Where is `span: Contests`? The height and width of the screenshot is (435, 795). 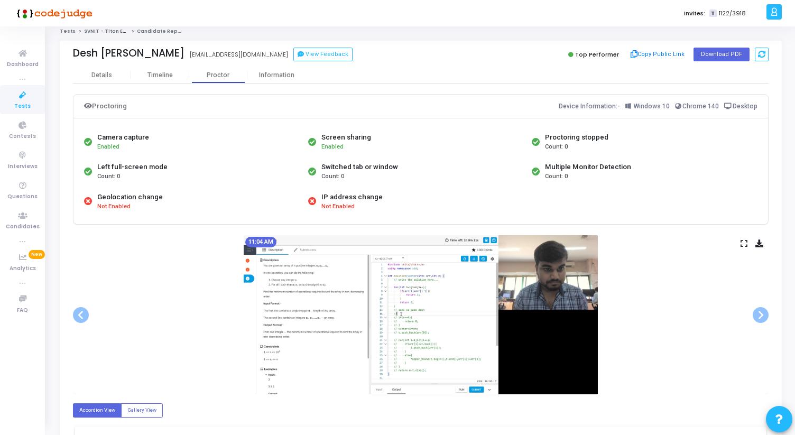
span: Contests is located at coordinates (22, 136).